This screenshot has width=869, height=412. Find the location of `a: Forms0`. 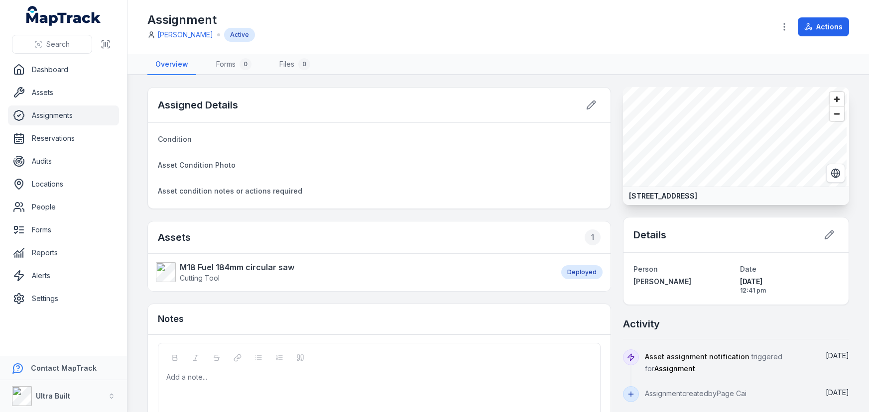

a: Forms0 is located at coordinates (234, 65).